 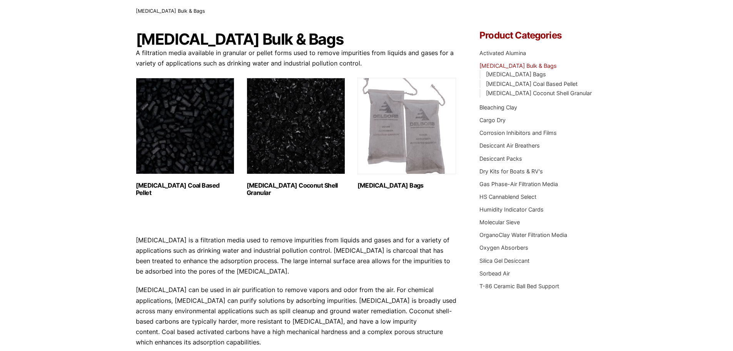 I want to click on a: Visit product category Activated Carbon Bags, so click(x=407, y=133).